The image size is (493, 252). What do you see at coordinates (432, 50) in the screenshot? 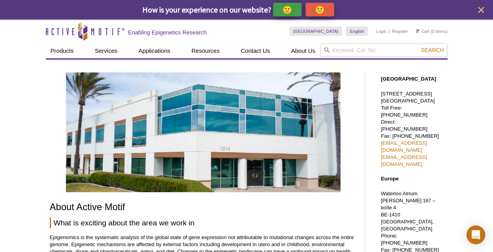
I see `span: Search` at bounding box center [432, 50].